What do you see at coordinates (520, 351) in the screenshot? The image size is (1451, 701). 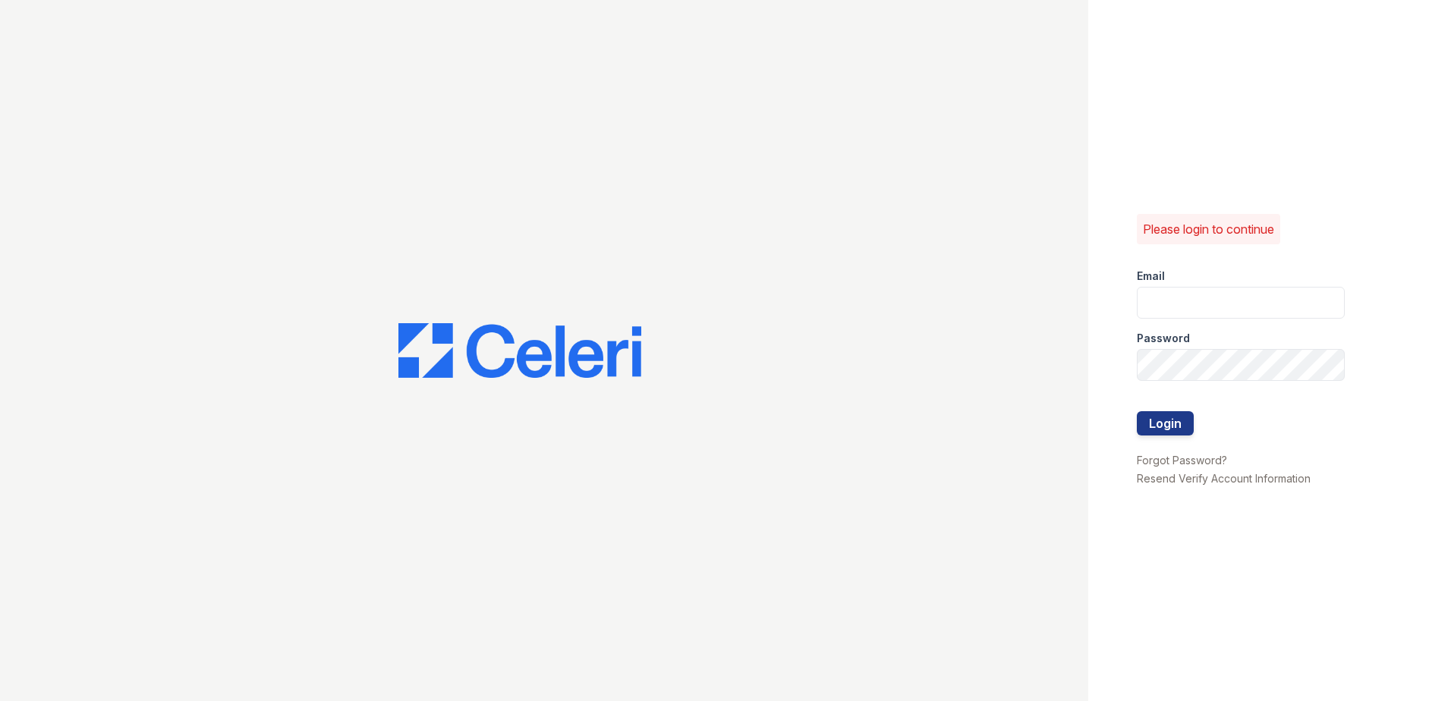 I see `img: CE_Logo_Blue-a8612792a0a2168367f1c8372b55b34899dd931a85d93a1a3d3e32e68fde9ad4.png` at bounding box center [520, 351].